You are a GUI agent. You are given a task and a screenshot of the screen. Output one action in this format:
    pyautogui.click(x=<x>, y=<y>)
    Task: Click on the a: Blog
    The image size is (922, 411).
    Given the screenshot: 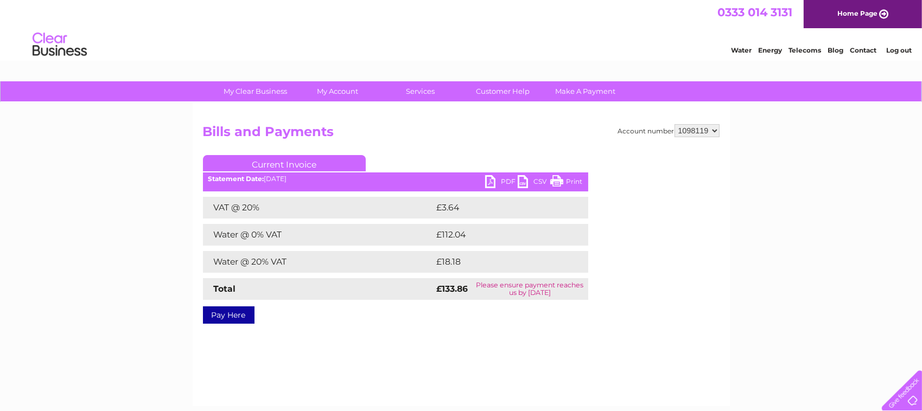 What is the action you would take?
    pyautogui.click(x=835, y=50)
    